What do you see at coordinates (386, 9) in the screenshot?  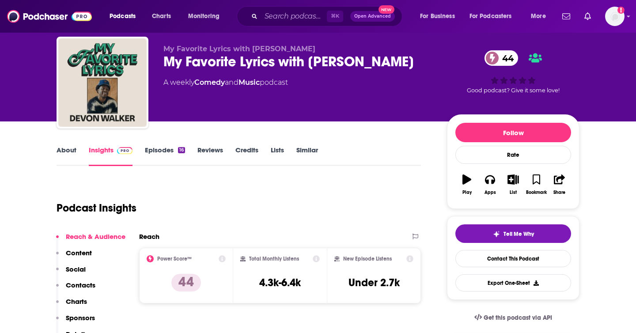 I see `span: New` at bounding box center [386, 9].